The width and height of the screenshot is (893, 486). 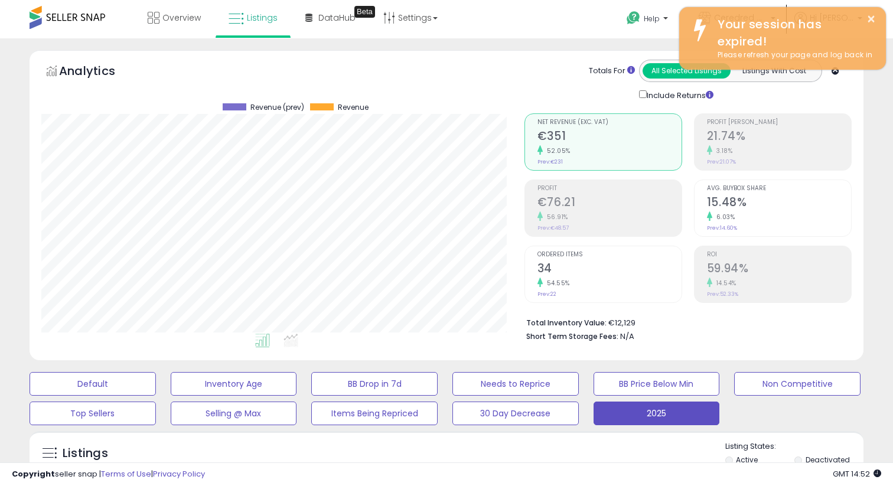 What do you see at coordinates (723, 217) in the screenshot?
I see `small: 6.03%` at bounding box center [723, 217].